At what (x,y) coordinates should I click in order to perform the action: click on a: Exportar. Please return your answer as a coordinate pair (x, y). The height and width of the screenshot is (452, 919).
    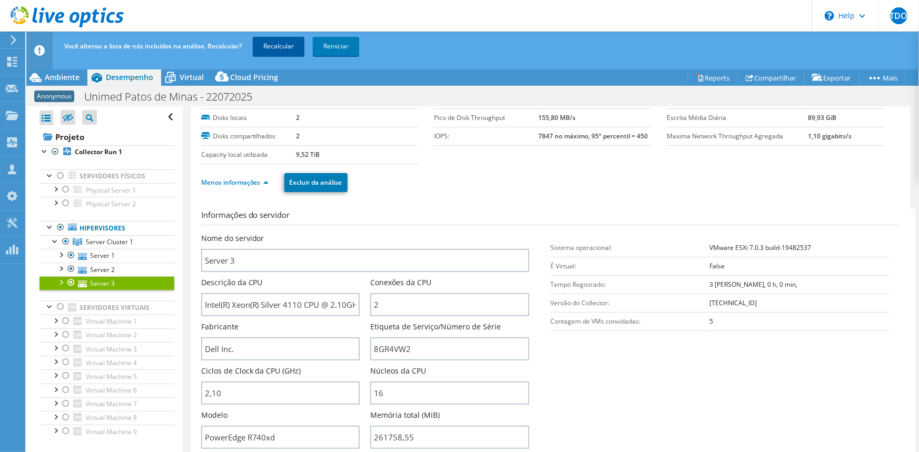
    Looking at the image, I should click on (831, 77).